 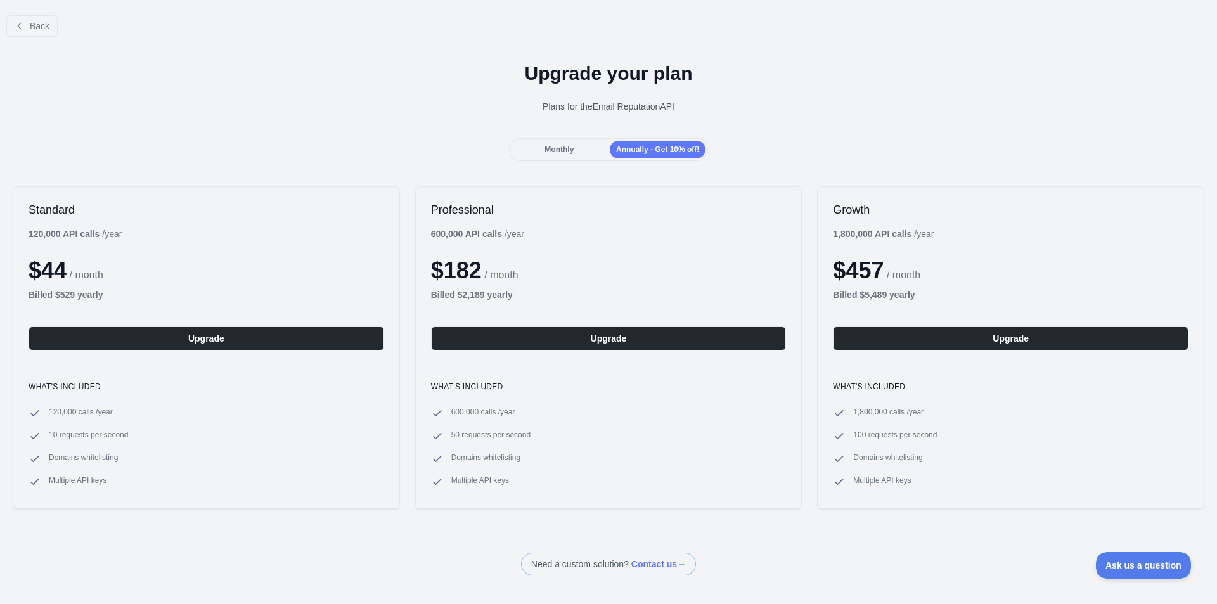 What do you see at coordinates (872, 234) in the screenshot?
I see `b: 1,800,000 API calls` at bounding box center [872, 234].